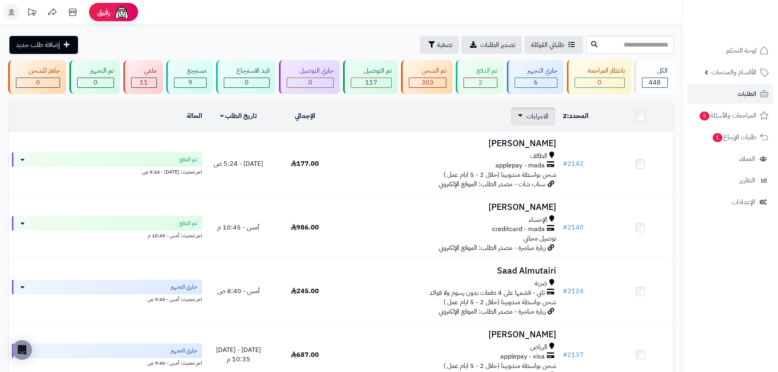 This screenshot has height=372, width=778. I want to click on div: اخر تحديث: أمس - 10:45 م, so click(107, 235).